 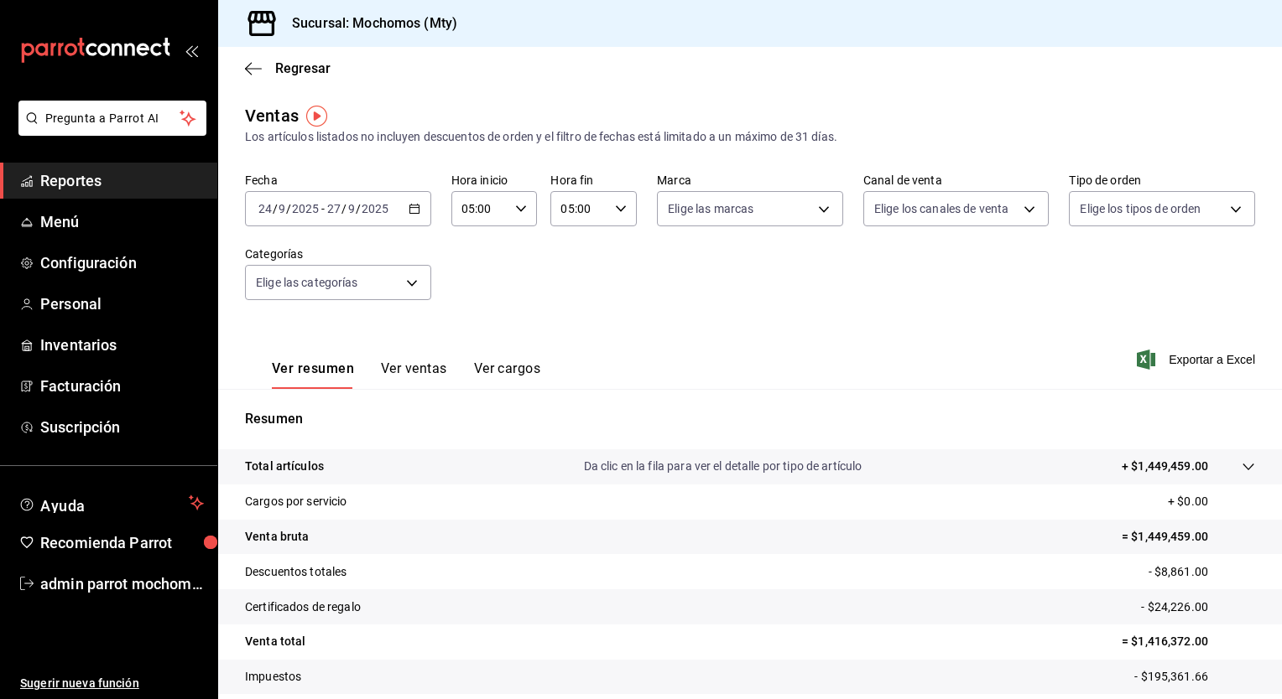 What do you see at coordinates (313, 375) in the screenshot?
I see `button: Ver resumen` at bounding box center [313, 375].